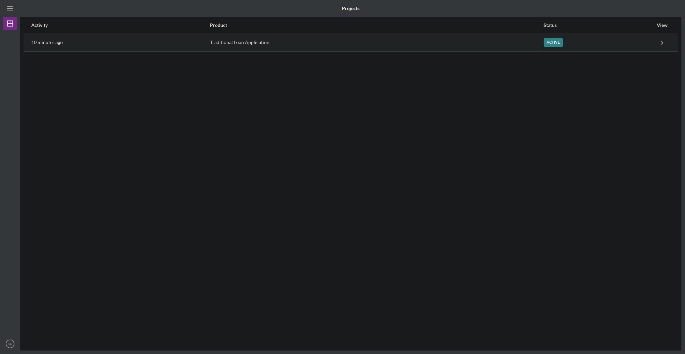  I want to click on text: KD, so click(10, 344).